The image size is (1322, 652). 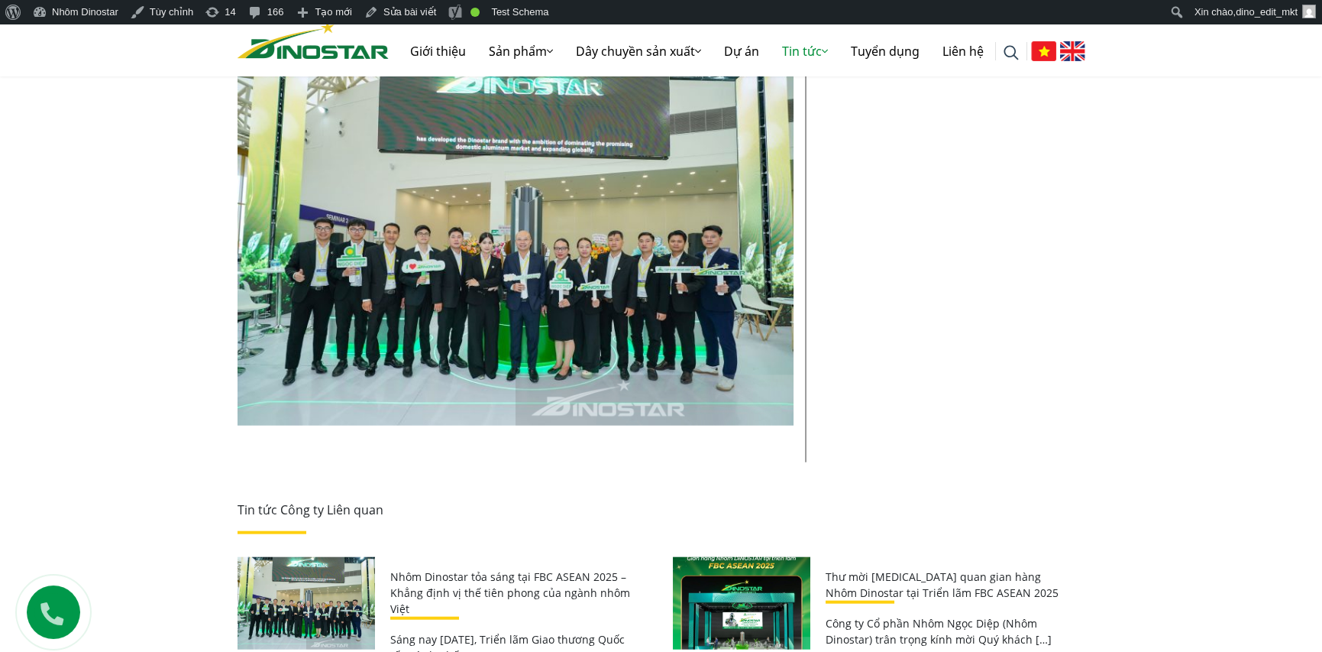 I want to click on a: Dây chuyền sản xuất, so click(x=639, y=51).